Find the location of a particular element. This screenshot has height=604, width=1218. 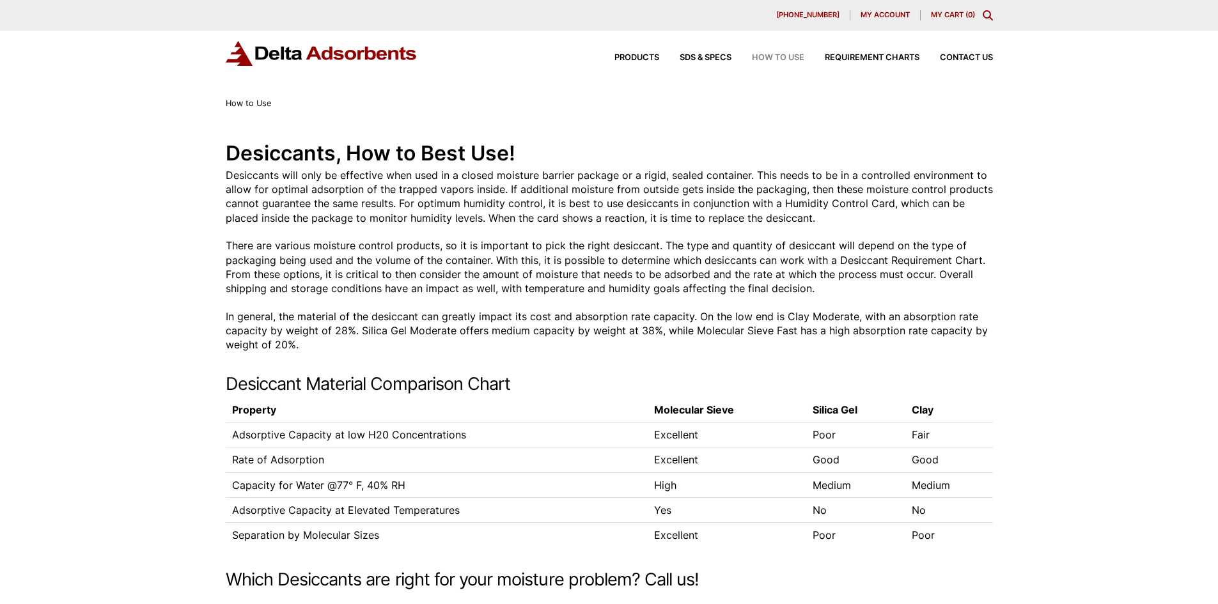

a: My account is located at coordinates (886, 15).